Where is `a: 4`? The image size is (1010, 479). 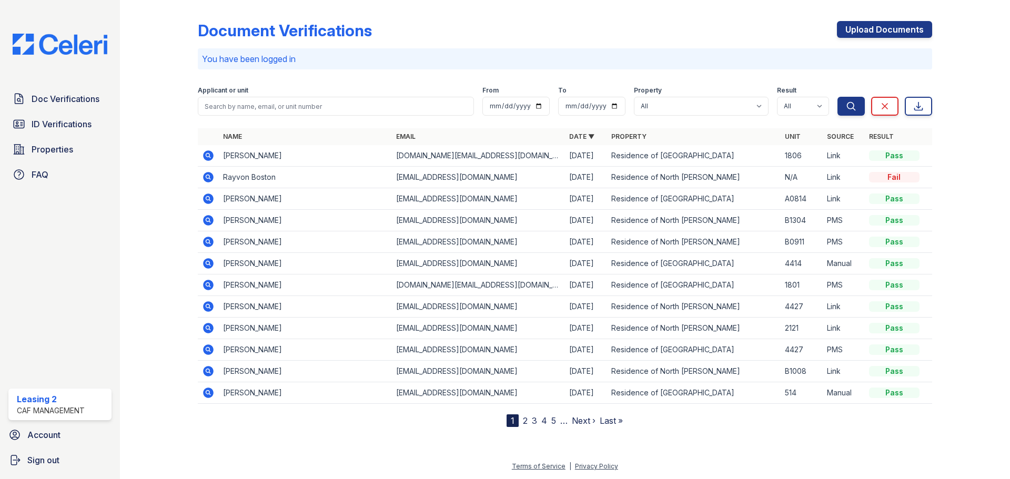
a: 4 is located at coordinates (544, 421).